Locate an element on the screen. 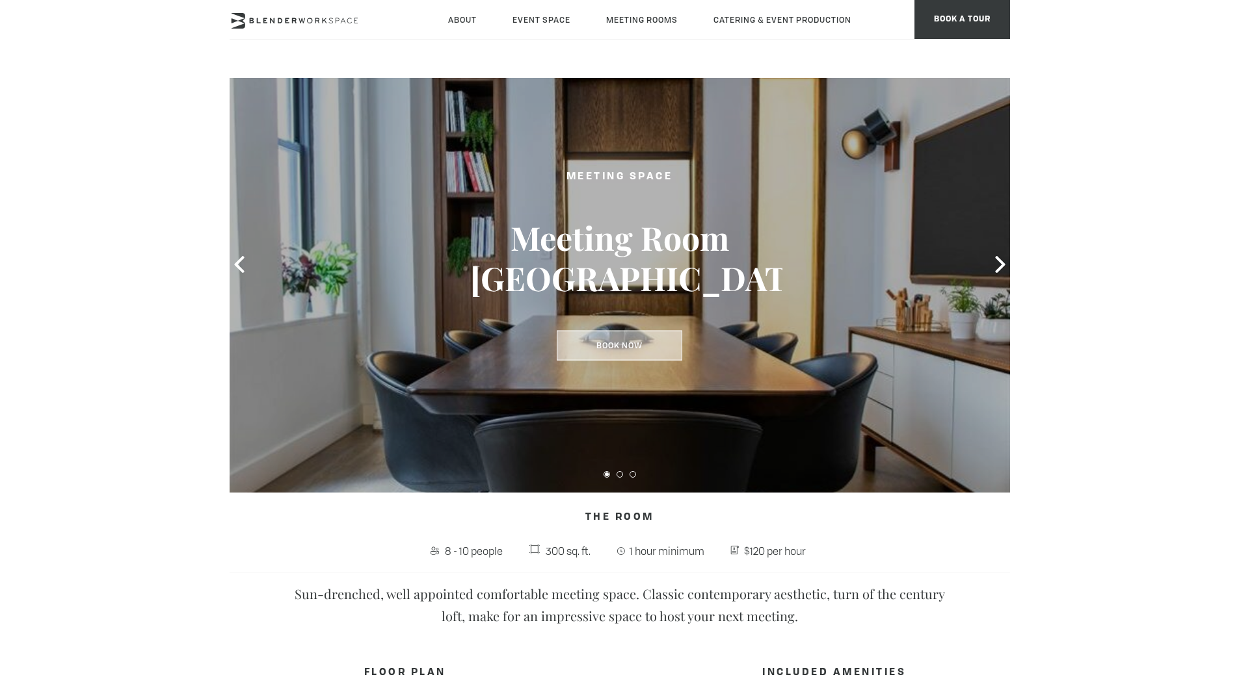 This screenshot has height=692, width=1239. span: $120 per hour is located at coordinates (774, 551).